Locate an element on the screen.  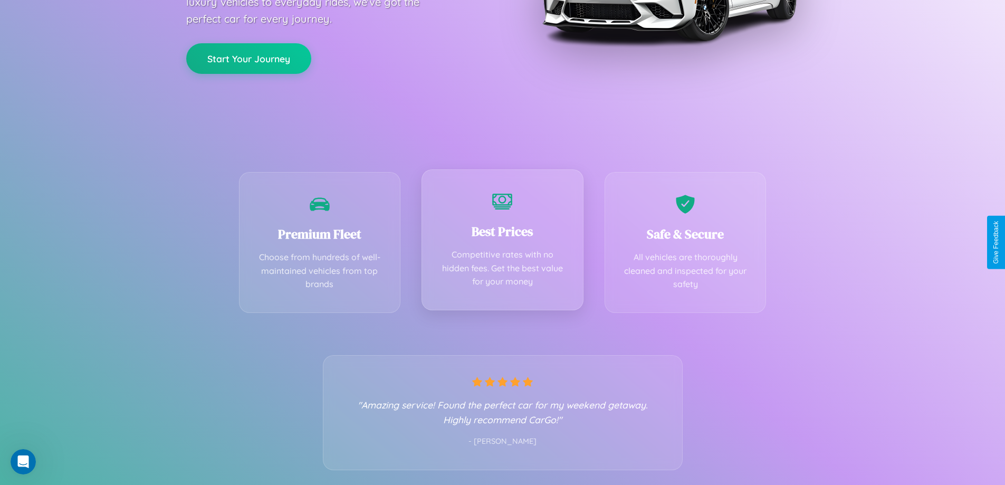
p: All vehicles are thoroughly cleaned and inspected for your safety is located at coordinates (685, 271).